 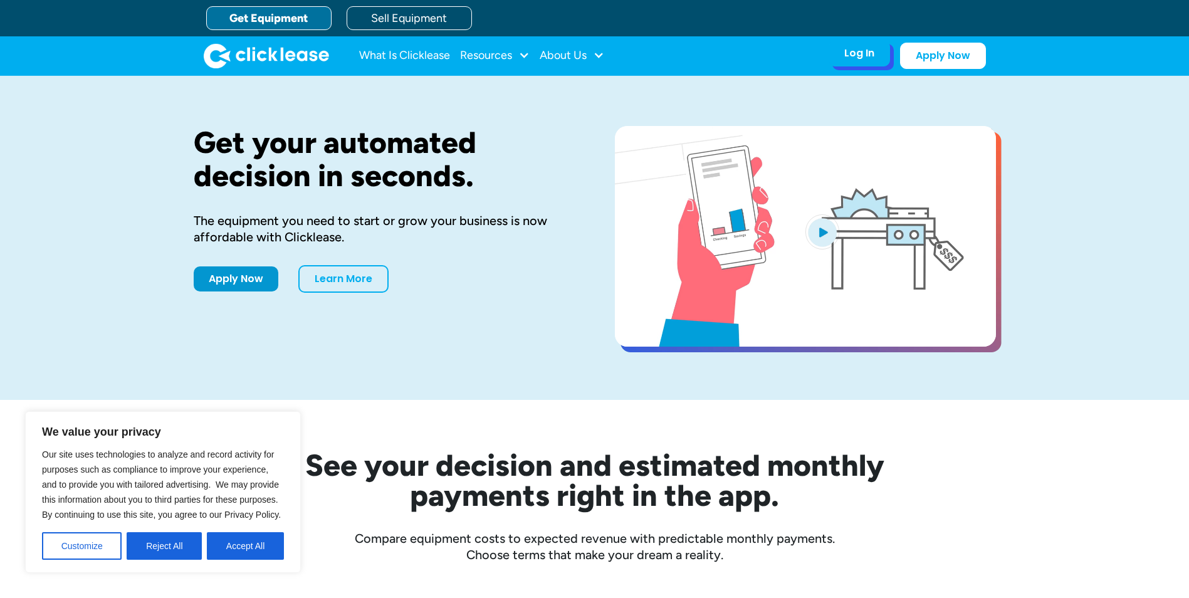 What do you see at coordinates (409, 18) in the screenshot?
I see `a: Sell Equipment` at bounding box center [409, 18].